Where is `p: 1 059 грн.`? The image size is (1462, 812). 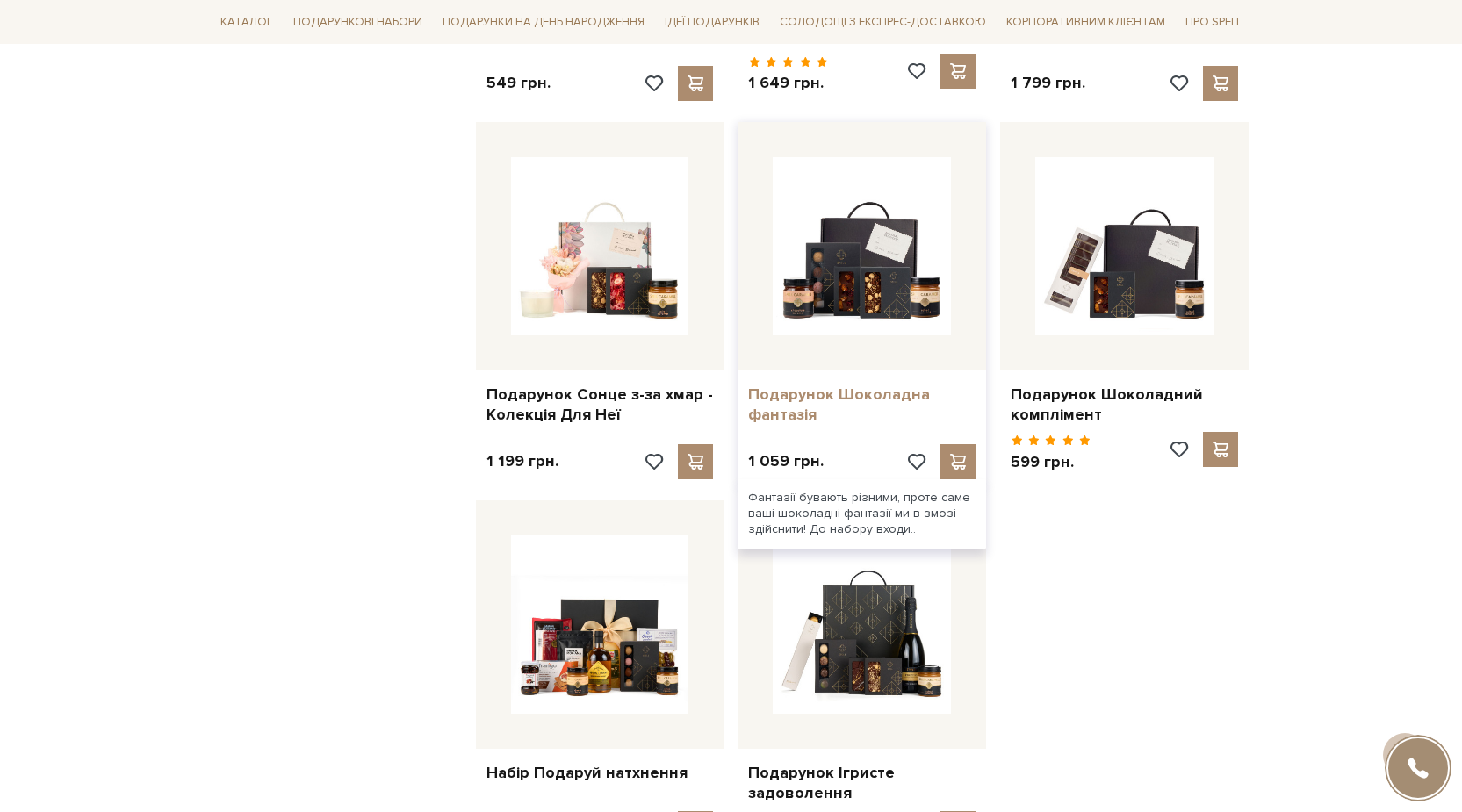 p: 1 059 грн. is located at coordinates (786, 461).